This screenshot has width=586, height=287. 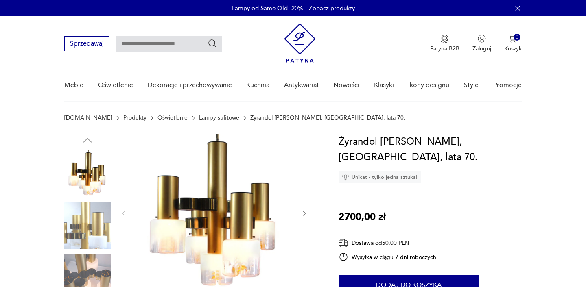 What do you see at coordinates (346, 85) in the screenshot?
I see `a: Nowości` at bounding box center [346, 85].